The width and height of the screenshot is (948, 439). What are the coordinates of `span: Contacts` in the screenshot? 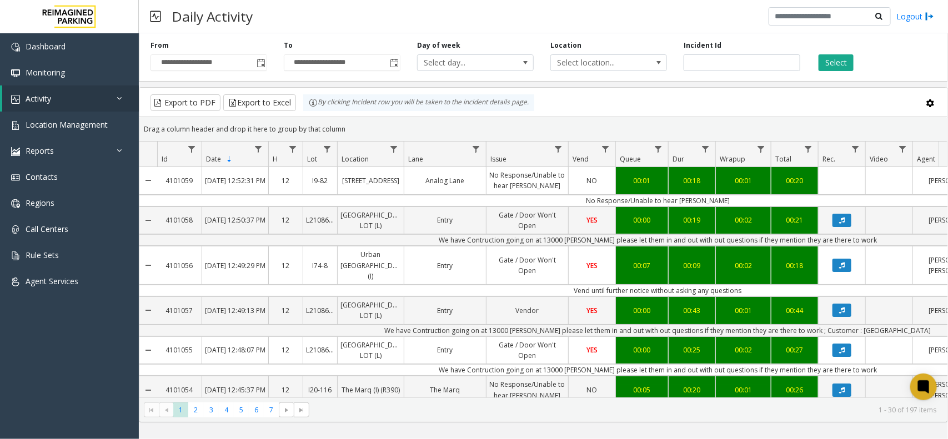 It's located at (42, 177).